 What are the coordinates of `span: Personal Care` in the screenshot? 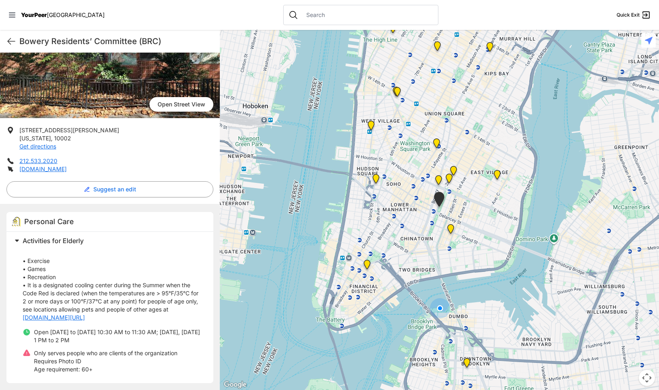 It's located at (49, 221).